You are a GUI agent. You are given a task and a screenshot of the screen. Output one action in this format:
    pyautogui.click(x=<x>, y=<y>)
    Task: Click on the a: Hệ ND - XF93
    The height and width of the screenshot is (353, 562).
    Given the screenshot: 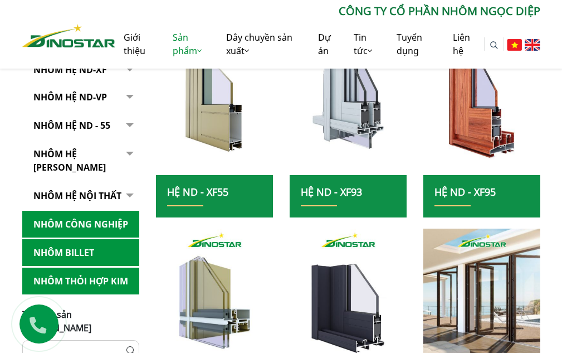 What is the action you would take?
    pyautogui.click(x=332, y=192)
    